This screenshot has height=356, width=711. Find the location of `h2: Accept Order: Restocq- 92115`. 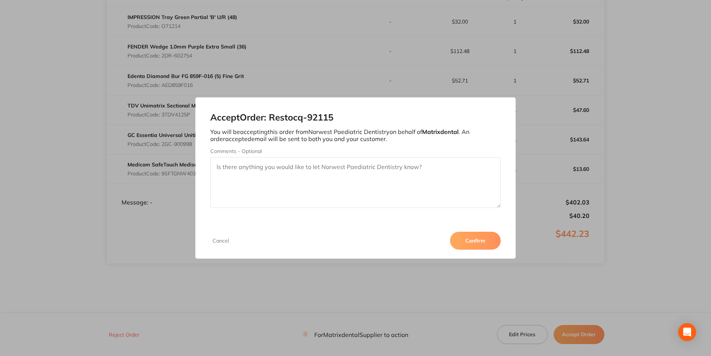

h2: Accept Order: Restocq- 92115 is located at coordinates (355, 117).